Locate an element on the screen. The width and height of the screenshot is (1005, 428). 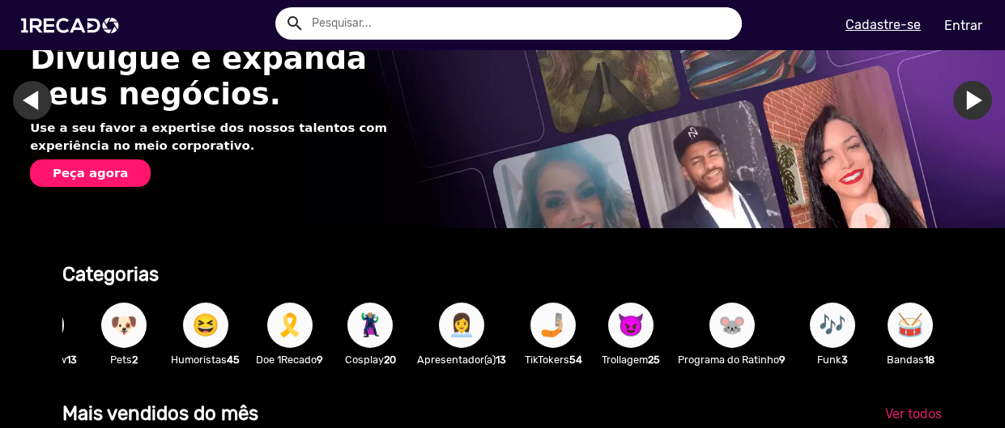
p: Humoristas is located at coordinates (205, 359).